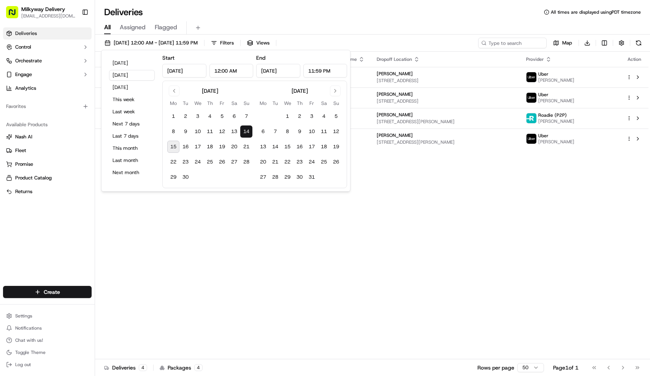 This screenshot has height=376, width=650. What do you see at coordinates (198, 147) in the screenshot?
I see `button: 17` at bounding box center [198, 147].